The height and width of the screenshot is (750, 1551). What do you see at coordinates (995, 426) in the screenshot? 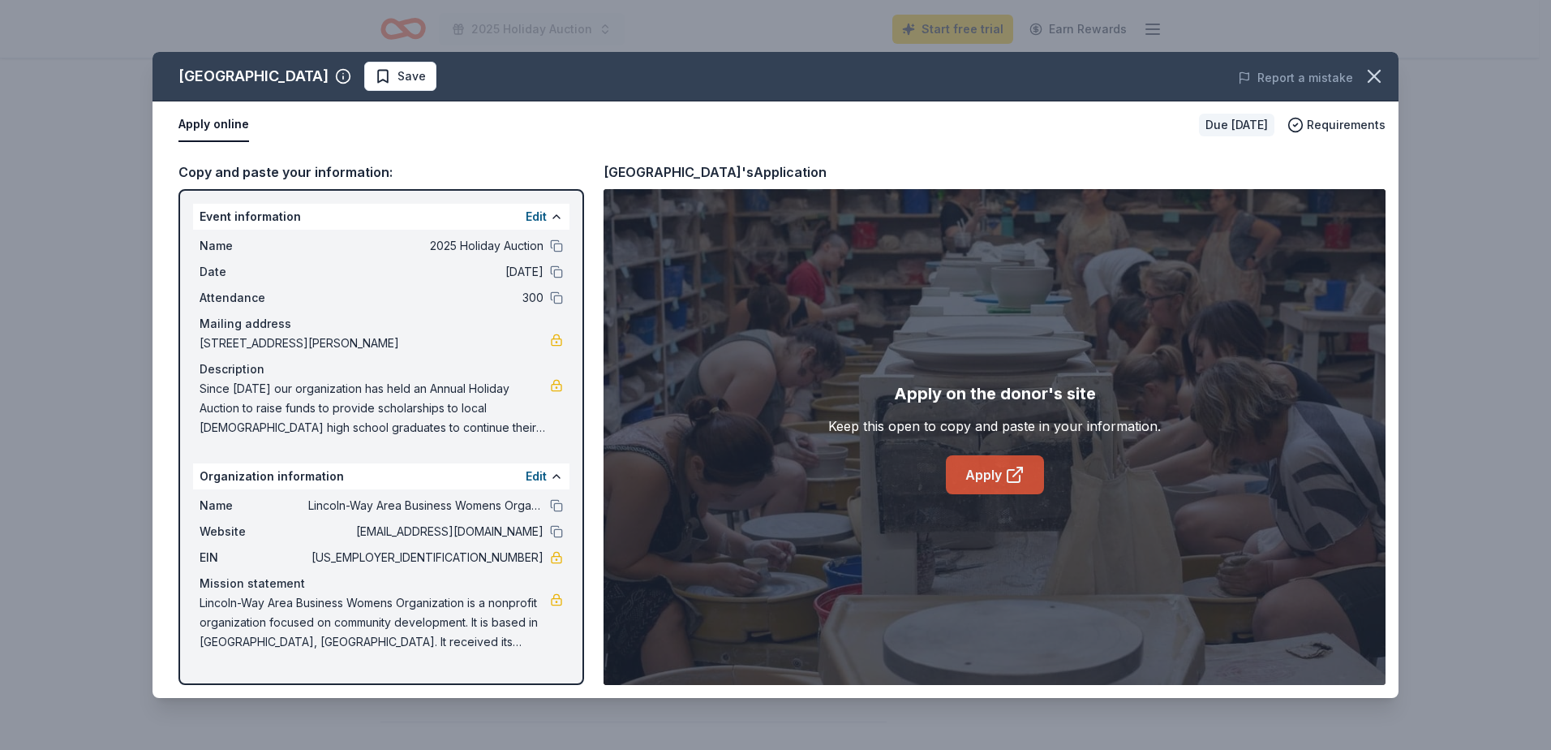
I see `div: Keep this open to copy and paste in your information.` at bounding box center [995, 426].